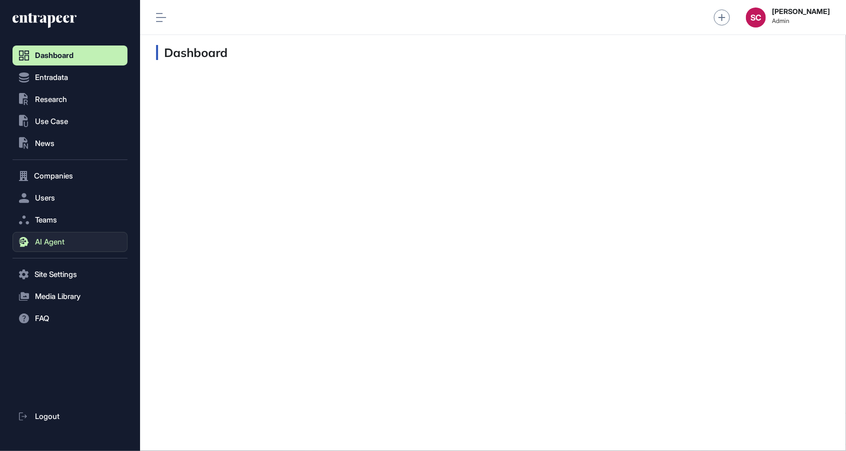 The height and width of the screenshot is (451, 846). Describe the element at coordinates (47, 417) in the screenshot. I see `span: Logout` at that location.